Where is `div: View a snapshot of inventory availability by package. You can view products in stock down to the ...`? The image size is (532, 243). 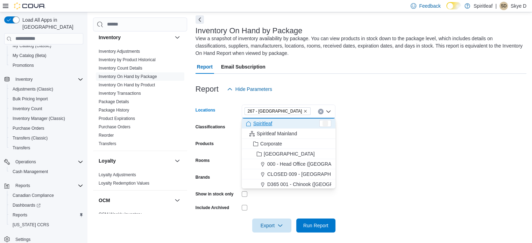
div: View a snapshot of inventory availability by package. You can view products in stock down to the ... is located at coordinates (359, 46).